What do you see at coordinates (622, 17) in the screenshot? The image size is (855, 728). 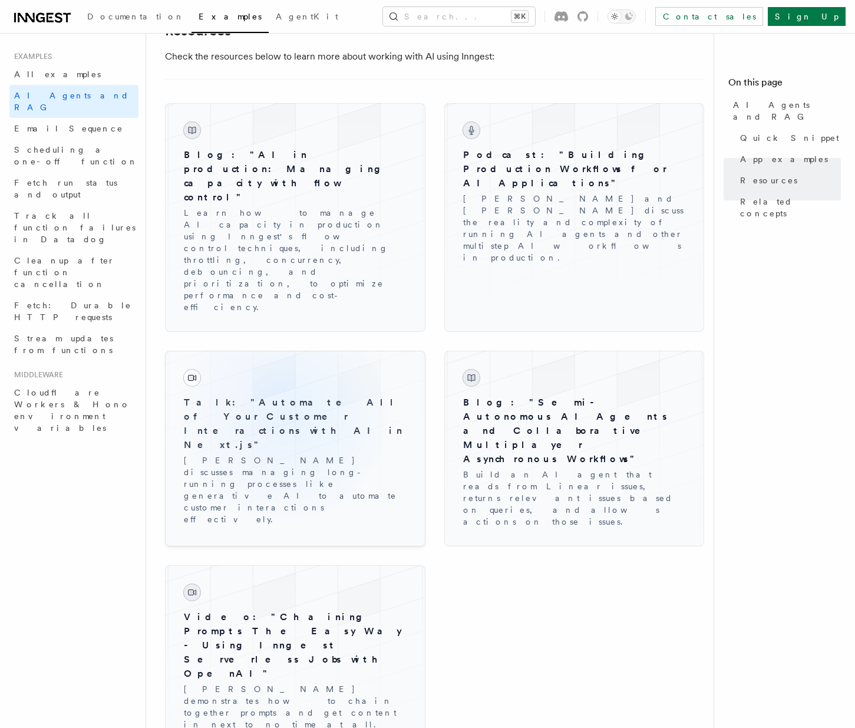 I see `button: Toggle dark mode` at bounding box center [622, 17].